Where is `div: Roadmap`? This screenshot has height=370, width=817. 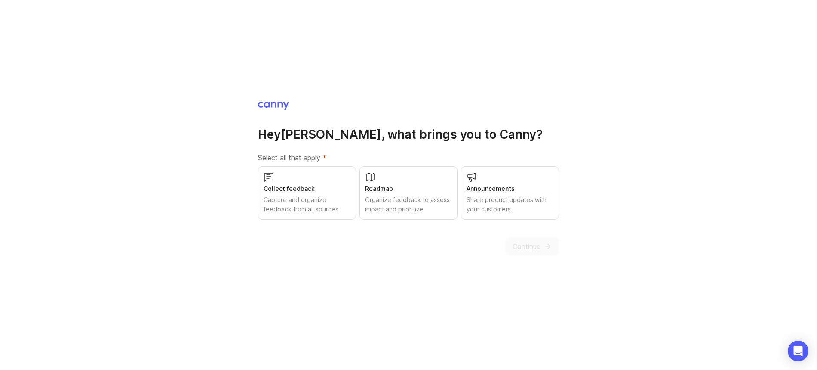
div: Roadmap is located at coordinates (409, 188).